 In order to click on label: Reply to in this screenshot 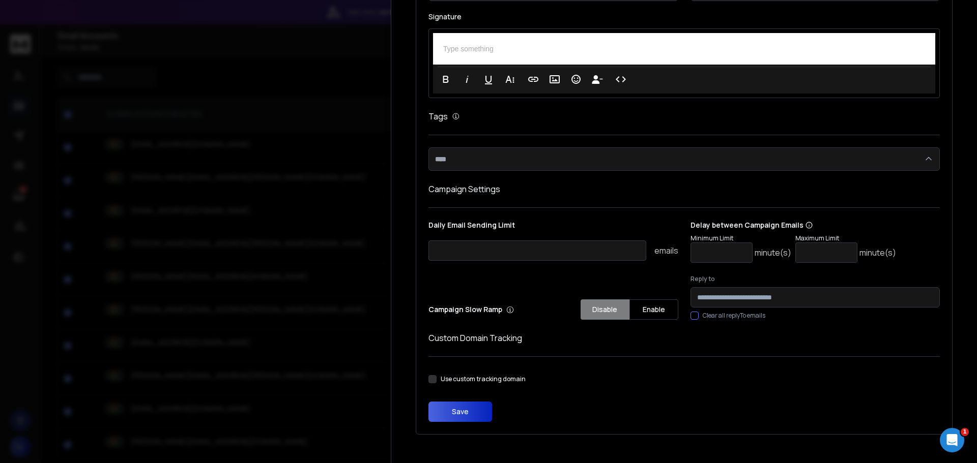, I will do `click(815, 279)`.